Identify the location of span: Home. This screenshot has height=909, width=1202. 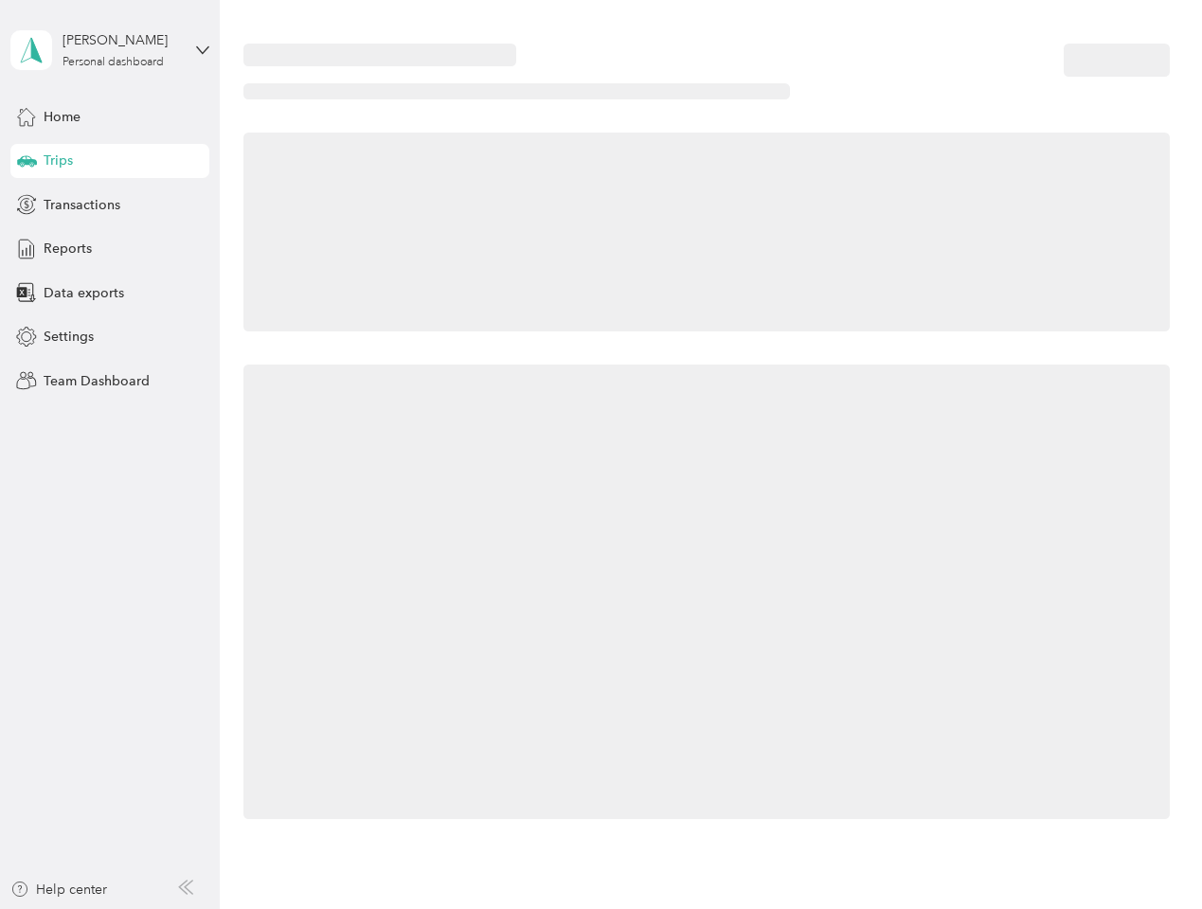
(62, 117).